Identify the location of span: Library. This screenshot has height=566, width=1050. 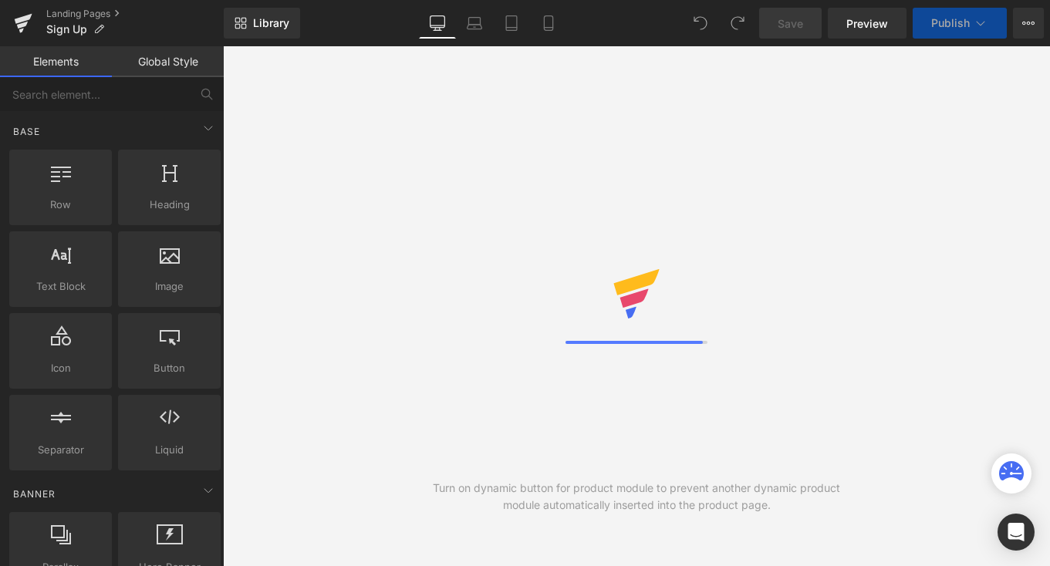
(271, 23).